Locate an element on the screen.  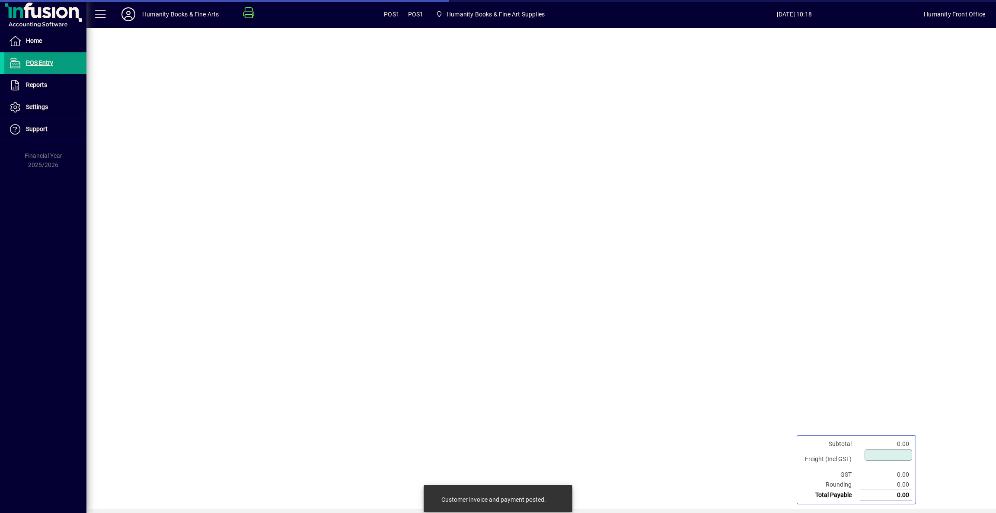
td: Rounding is located at coordinates (830, 484).